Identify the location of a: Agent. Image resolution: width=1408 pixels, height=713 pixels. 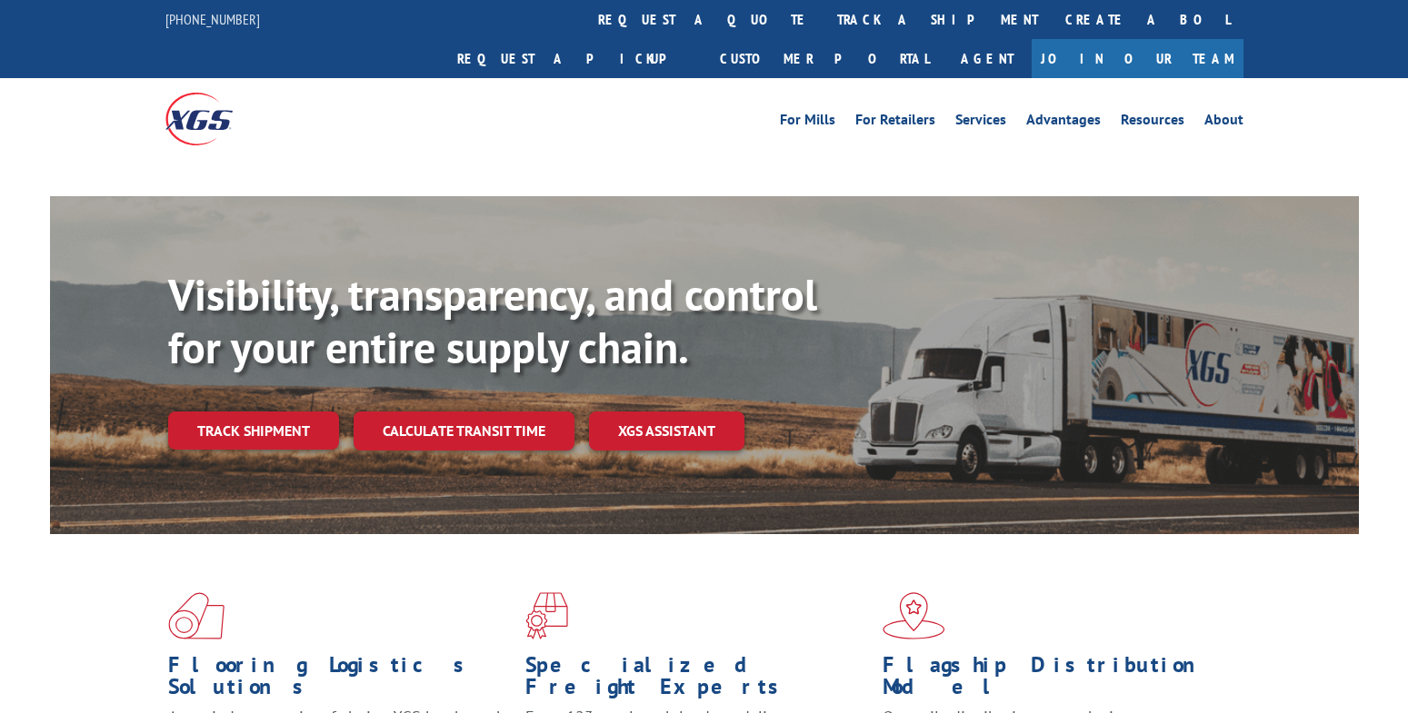
(987, 58).